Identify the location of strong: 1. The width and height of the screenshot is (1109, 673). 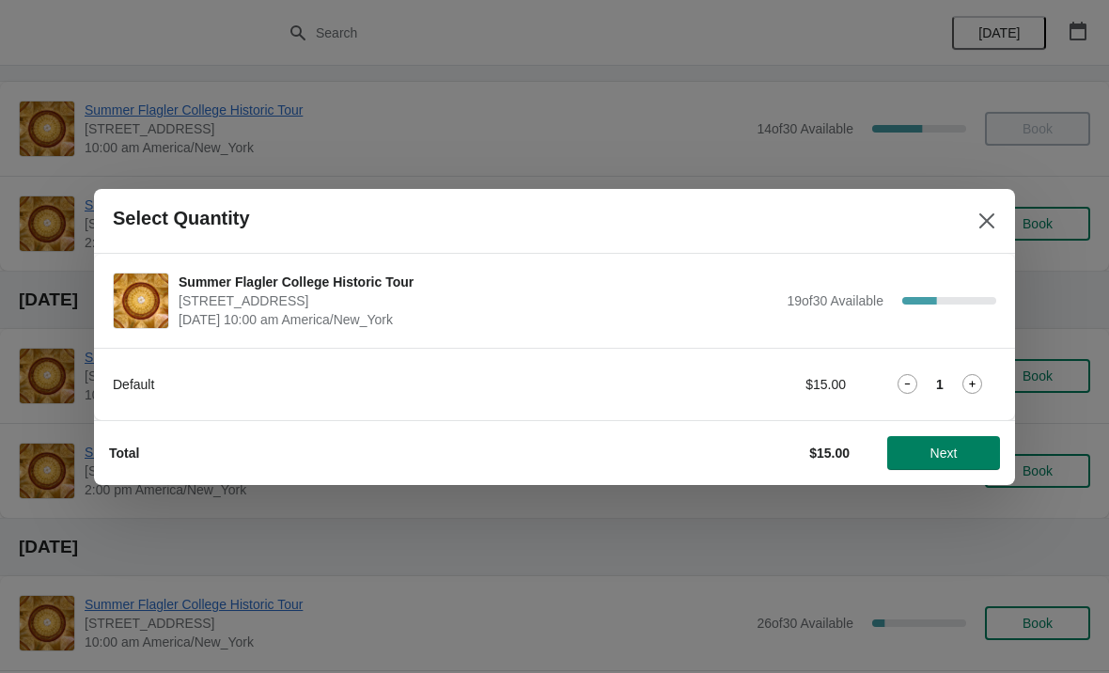
(939, 384).